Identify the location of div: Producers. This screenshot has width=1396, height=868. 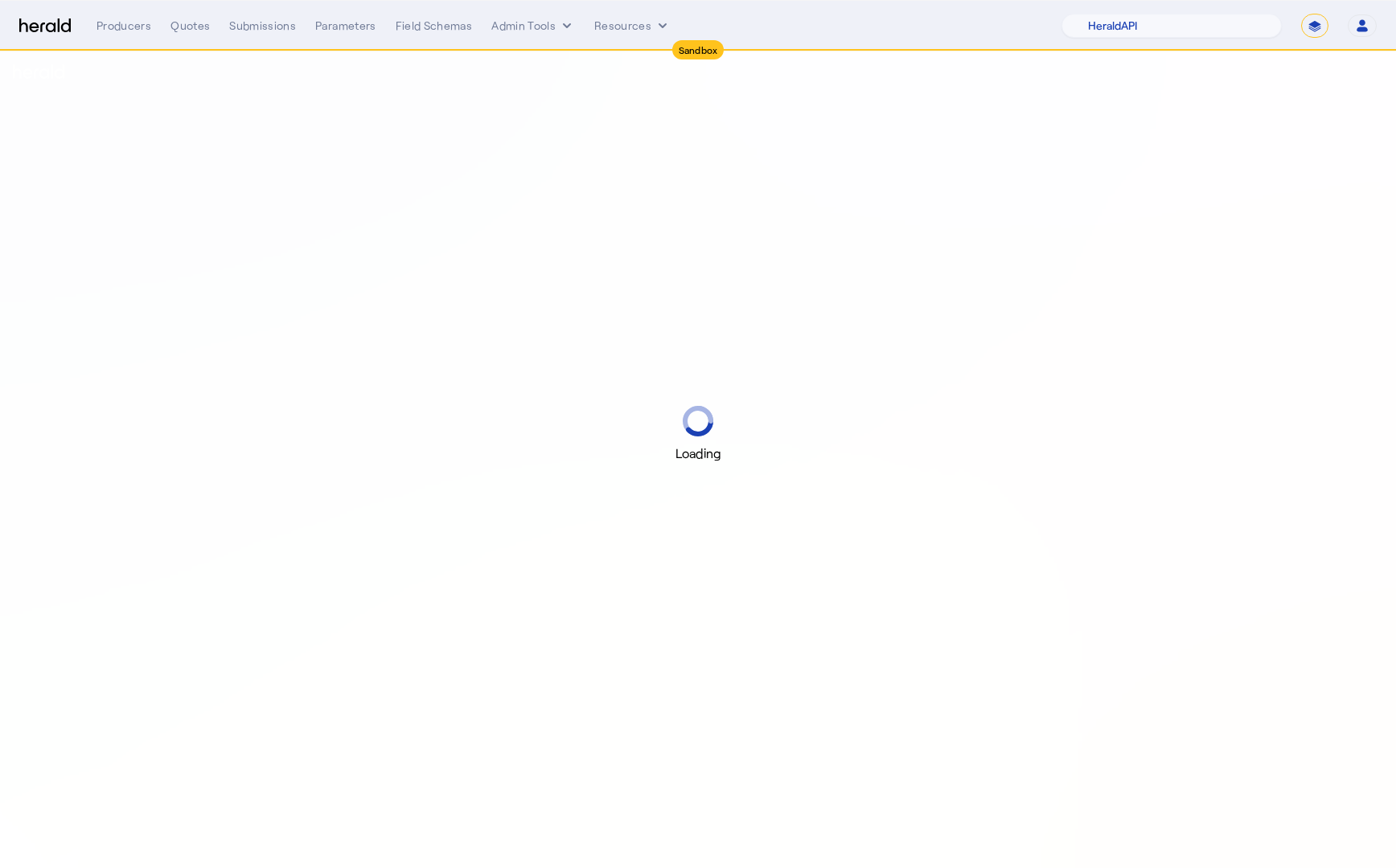
(124, 26).